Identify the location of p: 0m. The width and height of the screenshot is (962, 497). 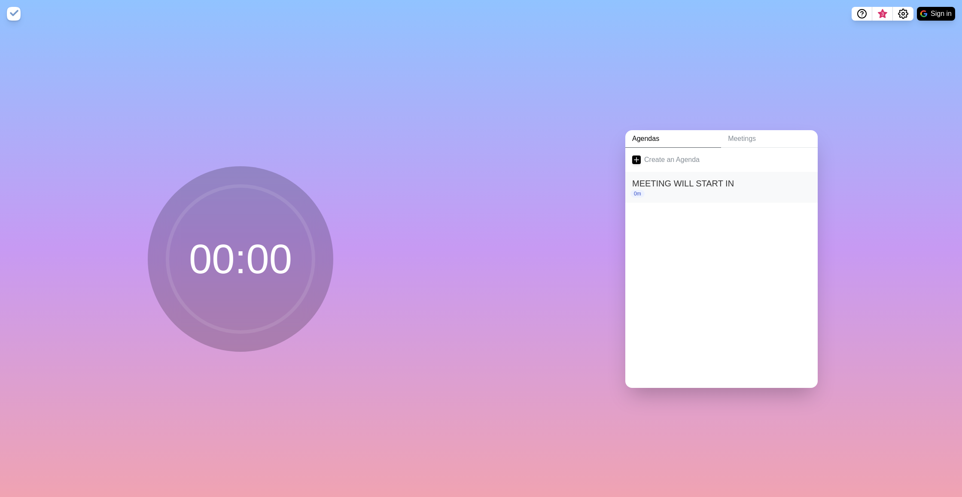
(637, 194).